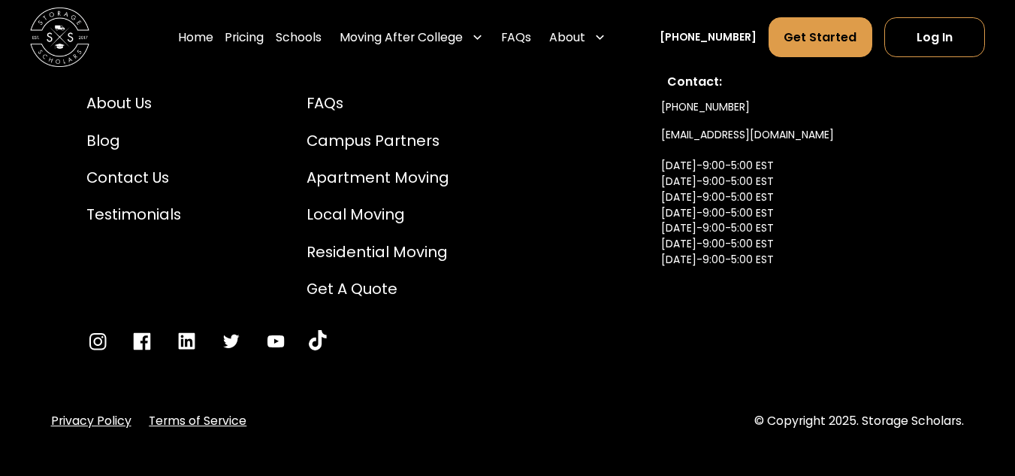  What do you see at coordinates (187, 341) in the screenshot?
I see `a: Go to LinkedIn` at bounding box center [187, 341].